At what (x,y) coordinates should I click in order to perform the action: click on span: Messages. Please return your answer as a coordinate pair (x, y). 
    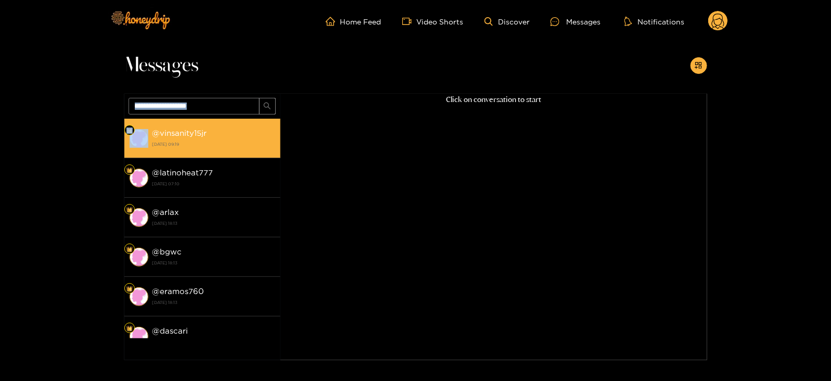
    Looking at the image, I should click on (161, 66).